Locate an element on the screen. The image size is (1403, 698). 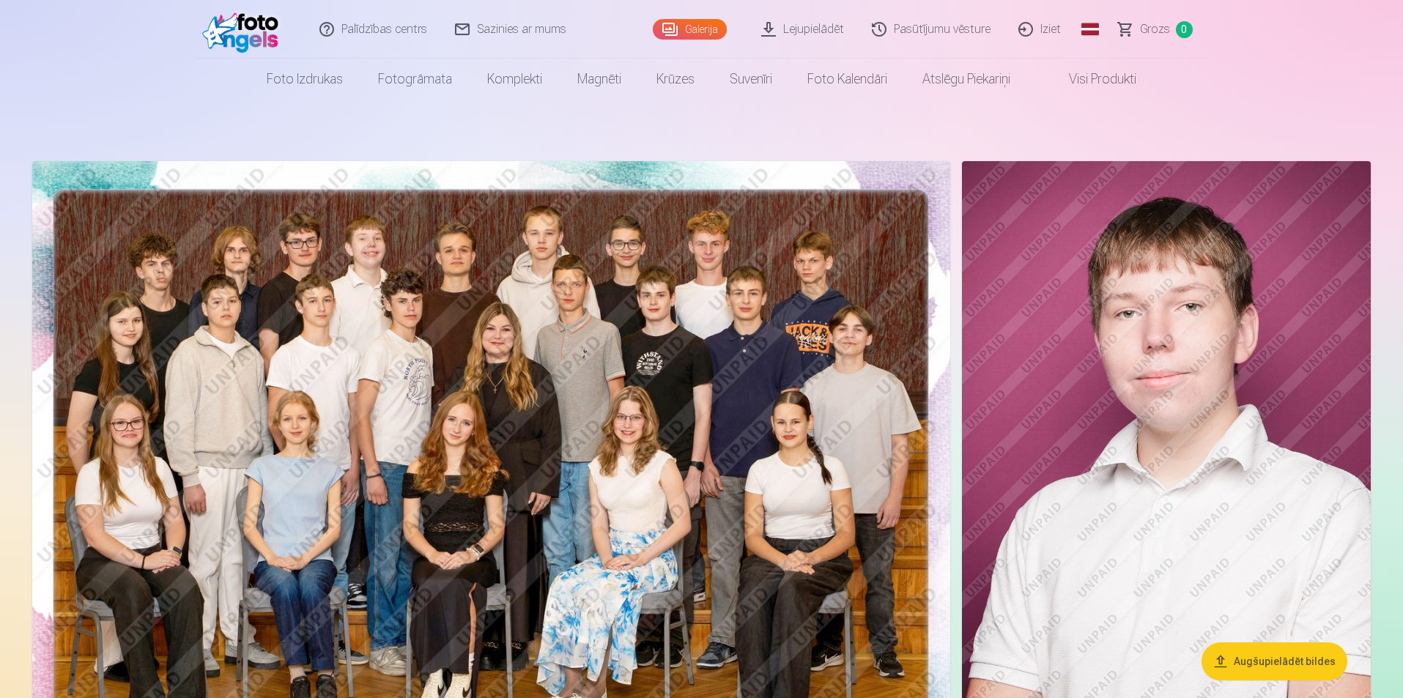
a: Suvenīri is located at coordinates (751, 79).